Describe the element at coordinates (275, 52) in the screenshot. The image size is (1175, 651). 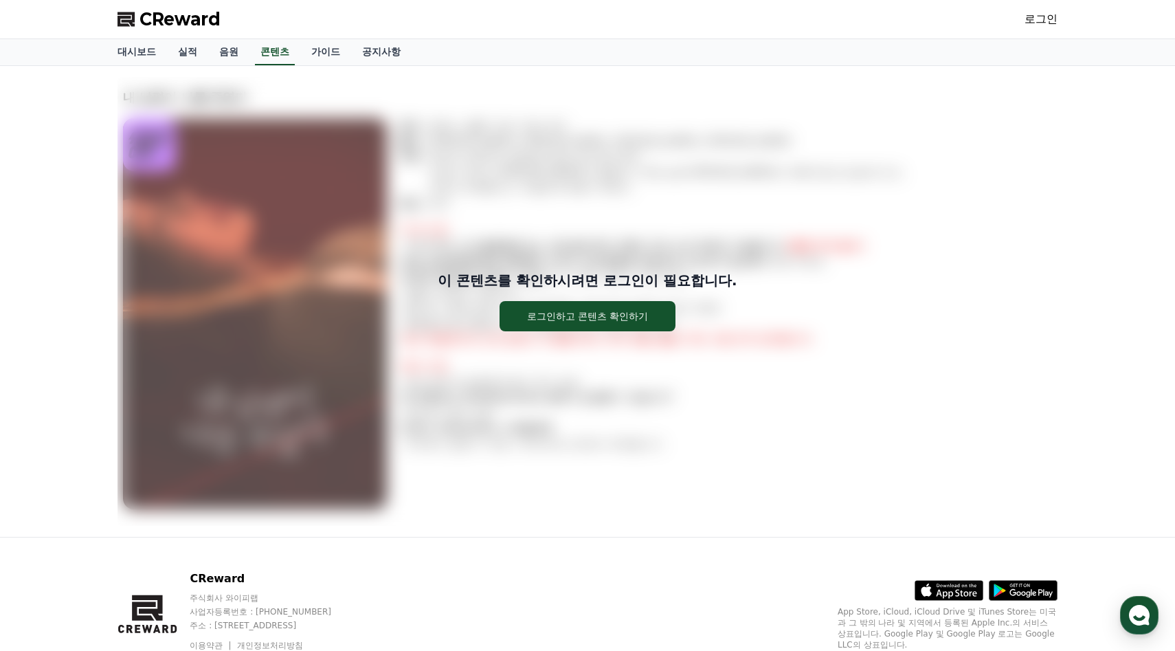
I see `a: 콘텐츠` at that location.